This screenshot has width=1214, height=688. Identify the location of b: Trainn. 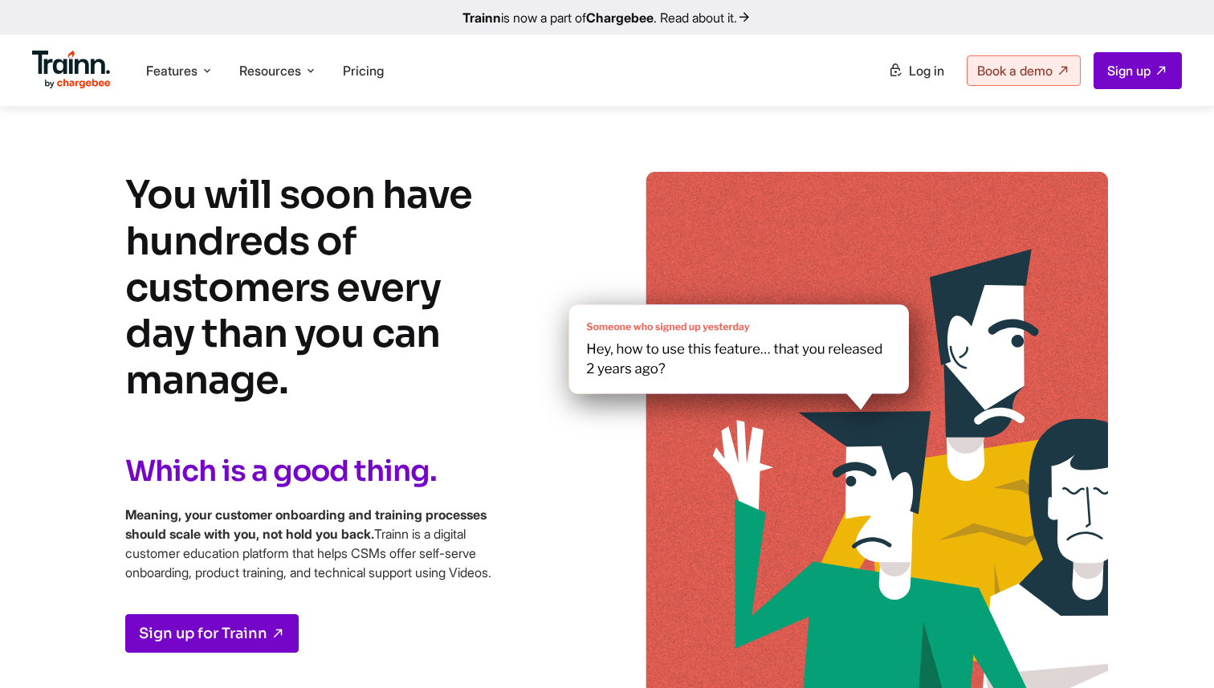
(482, 18).